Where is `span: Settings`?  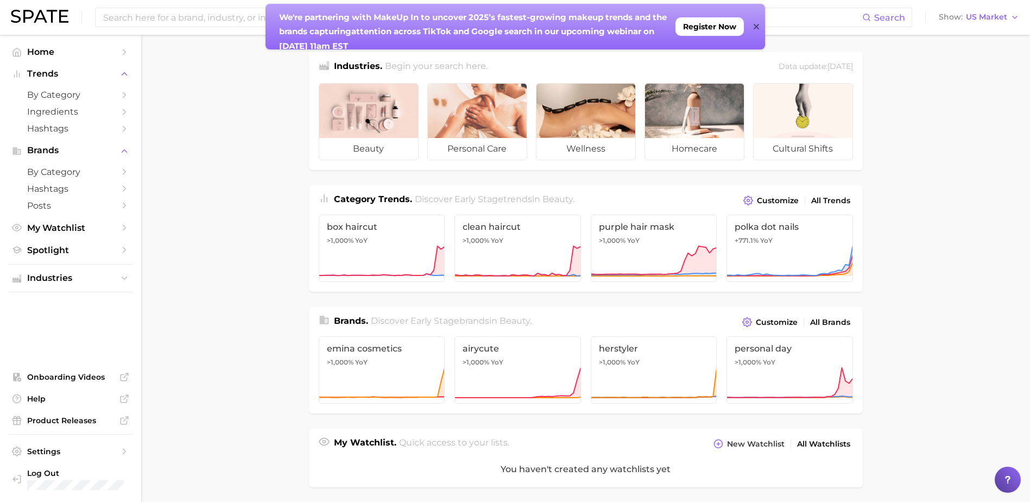 span: Settings is located at coordinates (71, 451).